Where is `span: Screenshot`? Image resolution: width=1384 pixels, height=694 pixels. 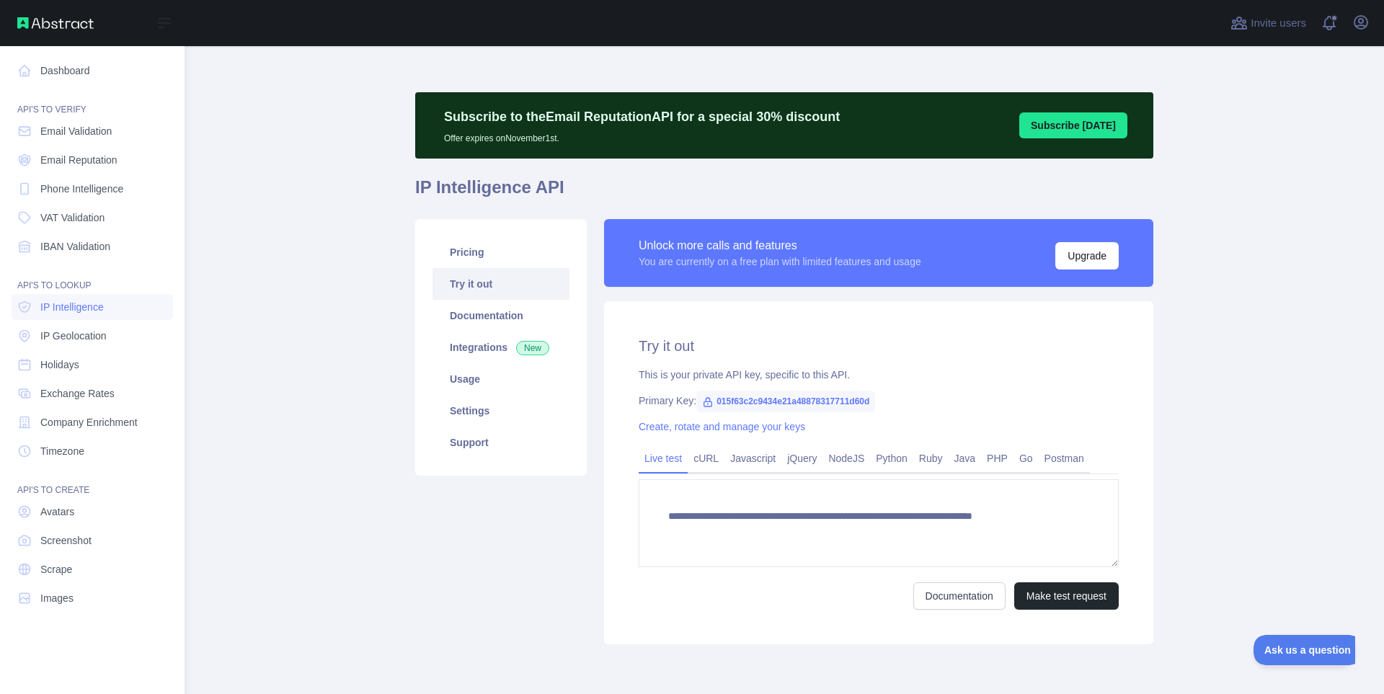 span: Screenshot is located at coordinates (66, 541).